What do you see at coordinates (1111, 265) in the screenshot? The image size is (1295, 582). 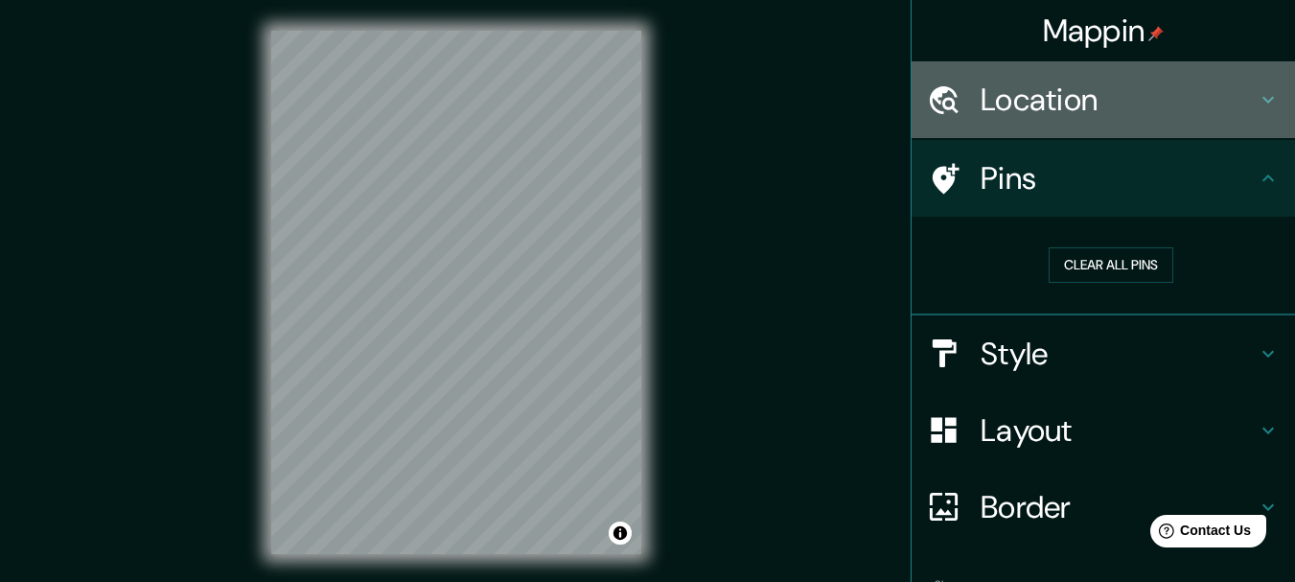 I see `button: Clear all pins` at bounding box center [1111, 265].